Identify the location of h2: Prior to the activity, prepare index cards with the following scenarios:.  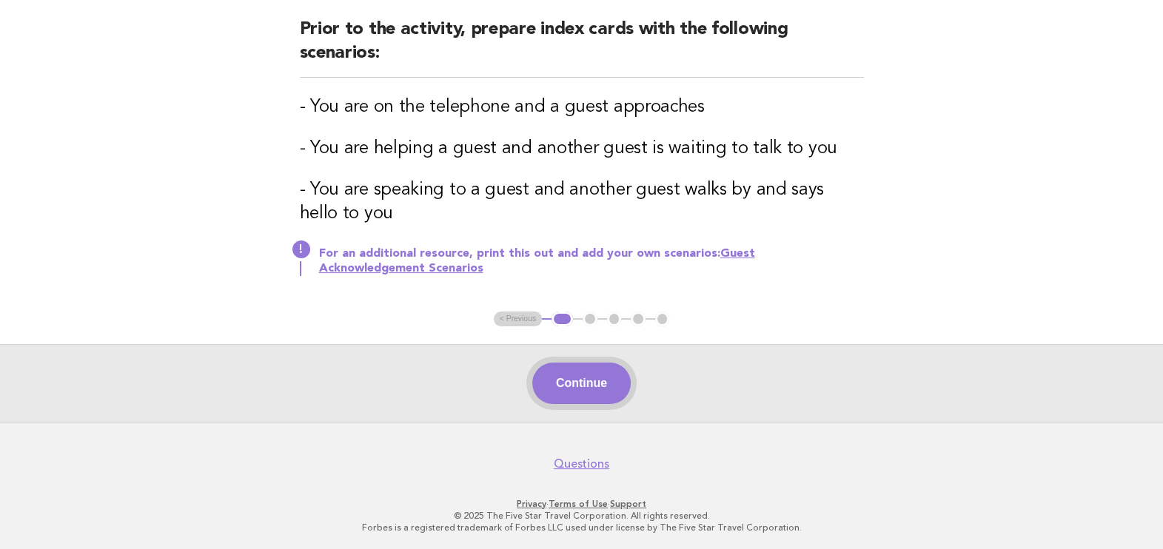
(582, 47).